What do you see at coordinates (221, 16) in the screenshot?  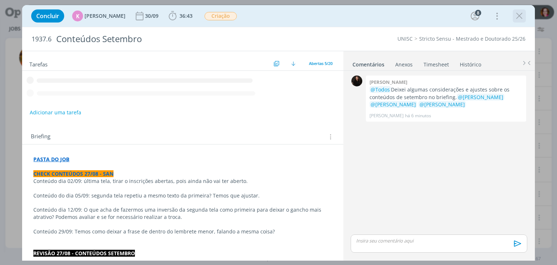 I see `button: Criação` at bounding box center [221, 16].